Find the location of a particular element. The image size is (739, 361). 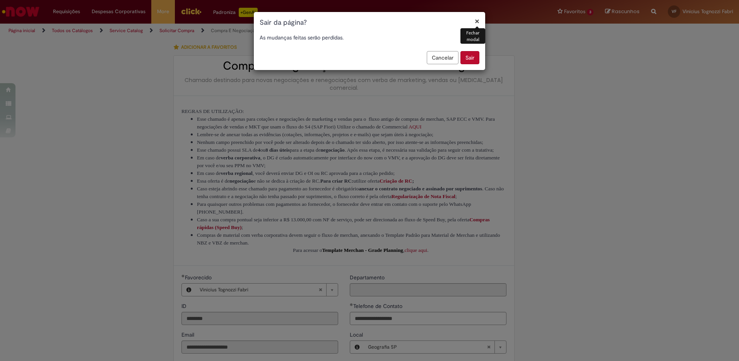

button: Cancelar is located at coordinates (443, 58).